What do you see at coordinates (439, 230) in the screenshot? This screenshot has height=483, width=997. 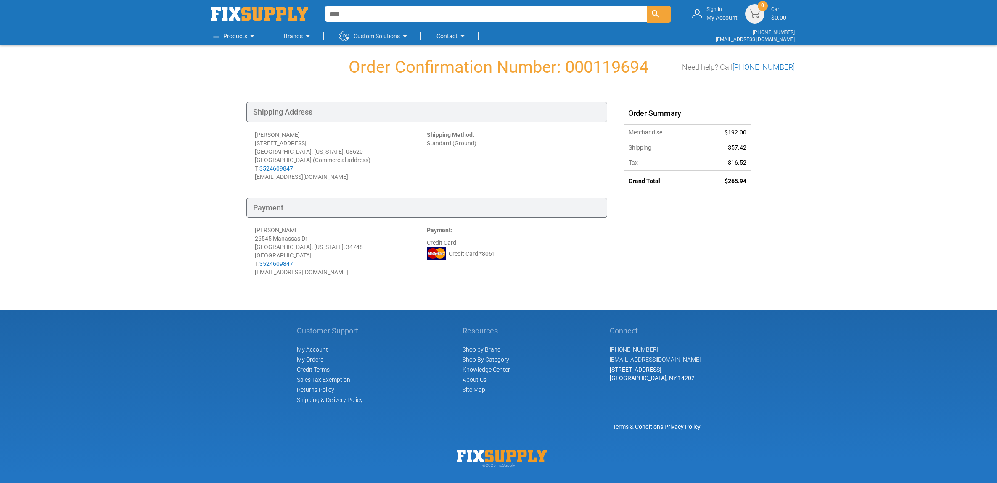 I see `strong: Payment:` at bounding box center [439, 230].